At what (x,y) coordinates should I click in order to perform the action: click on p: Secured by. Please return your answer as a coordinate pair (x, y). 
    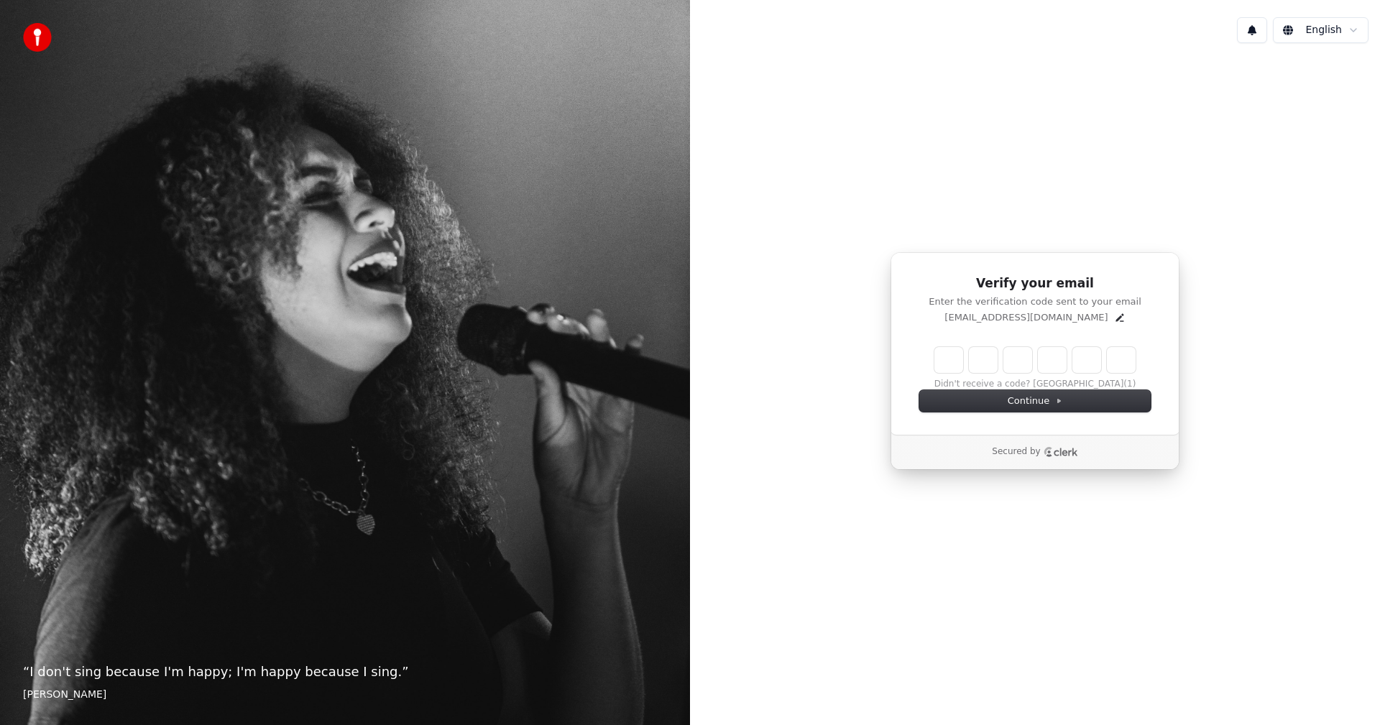
    Looking at the image, I should click on (1015, 452).